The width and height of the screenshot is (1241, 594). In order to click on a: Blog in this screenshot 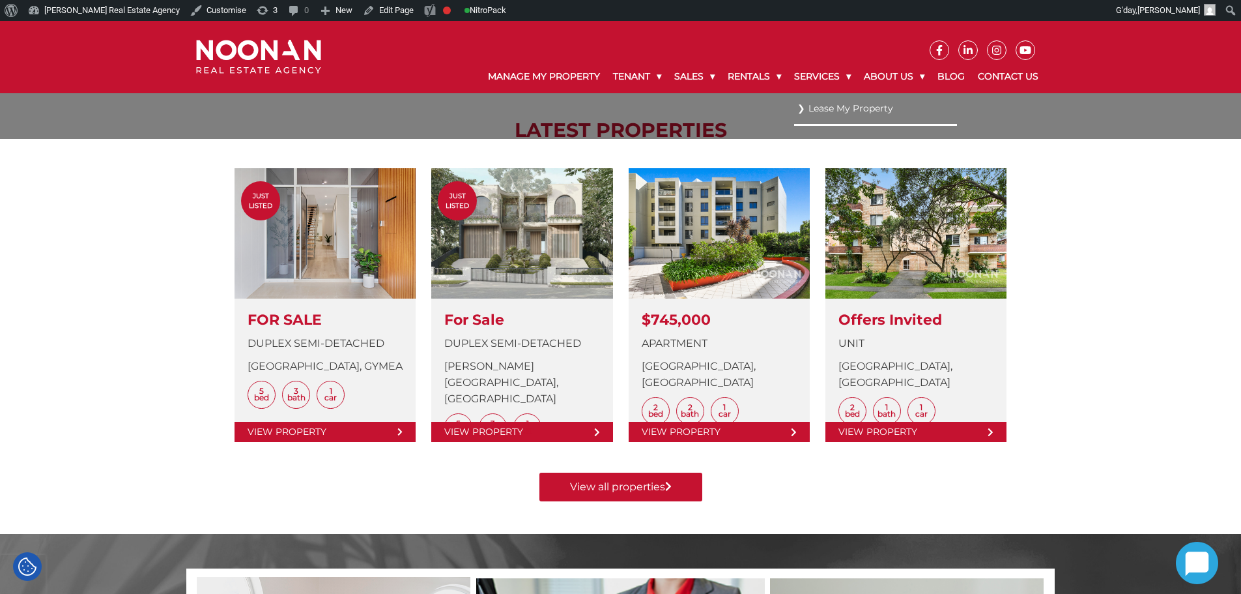, I will do `click(951, 76)`.